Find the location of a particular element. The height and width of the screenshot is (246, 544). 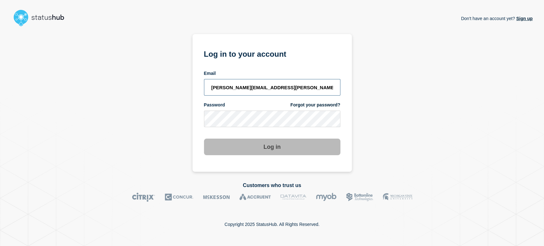

img: myob logo is located at coordinates (326, 197).